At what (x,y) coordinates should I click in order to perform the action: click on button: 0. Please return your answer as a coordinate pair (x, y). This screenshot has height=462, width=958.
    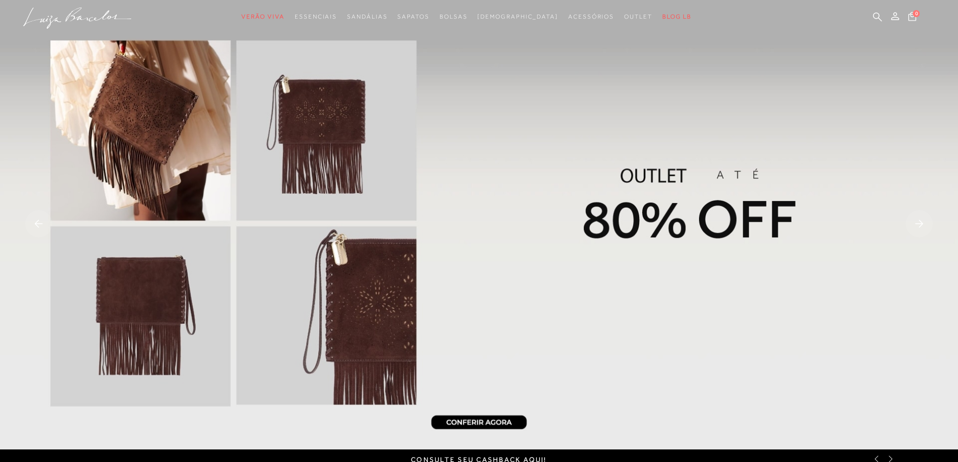
    Looking at the image, I should click on (912, 18).